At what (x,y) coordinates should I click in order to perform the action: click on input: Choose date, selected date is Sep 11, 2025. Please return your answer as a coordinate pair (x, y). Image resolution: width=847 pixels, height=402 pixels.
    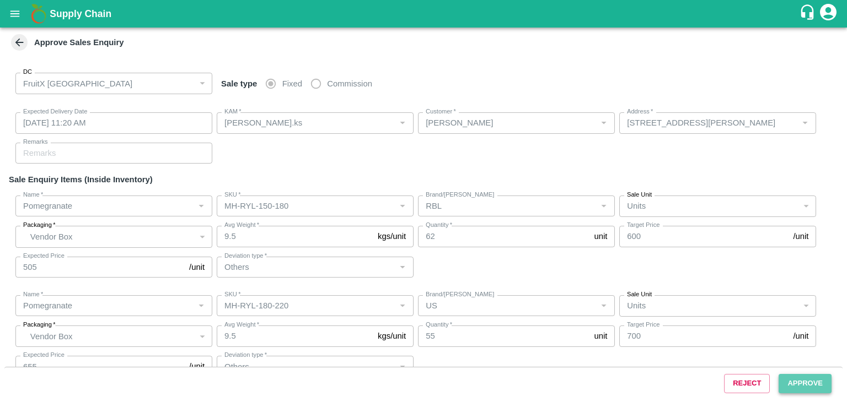
    Looking at the image, I should click on (110, 123).